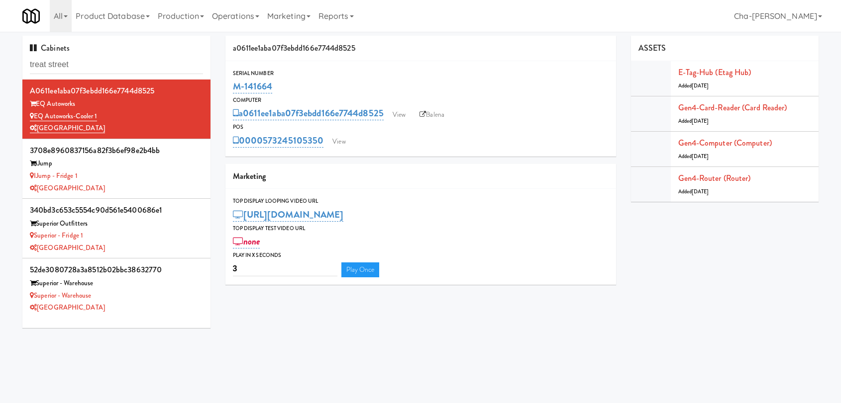  Describe the element at coordinates (116, 151) in the screenshot. I see `div: 3708e8960837156a82f3b6ef98e2b4bb` at that location.